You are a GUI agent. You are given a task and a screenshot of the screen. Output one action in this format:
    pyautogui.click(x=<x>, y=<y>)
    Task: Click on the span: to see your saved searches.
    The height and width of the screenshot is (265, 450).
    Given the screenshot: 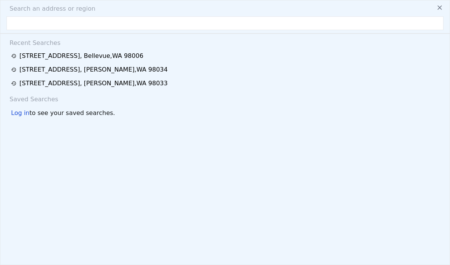 What is the action you would take?
    pyautogui.click(x=72, y=113)
    